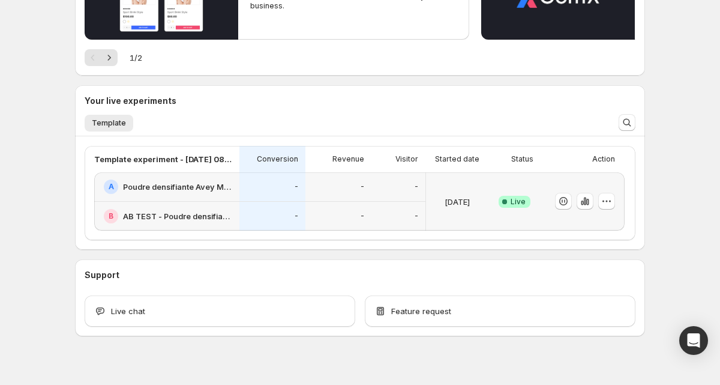 This screenshot has height=385, width=720. Describe the element at coordinates (277, 159) in the screenshot. I see `p: Conversion` at that location.